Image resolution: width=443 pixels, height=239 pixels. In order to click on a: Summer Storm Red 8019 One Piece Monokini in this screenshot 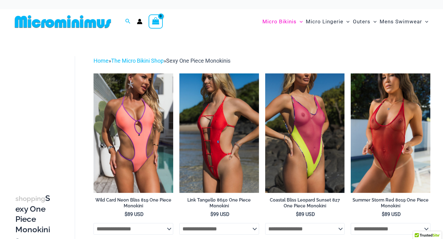, I will do `click(390, 204)`.